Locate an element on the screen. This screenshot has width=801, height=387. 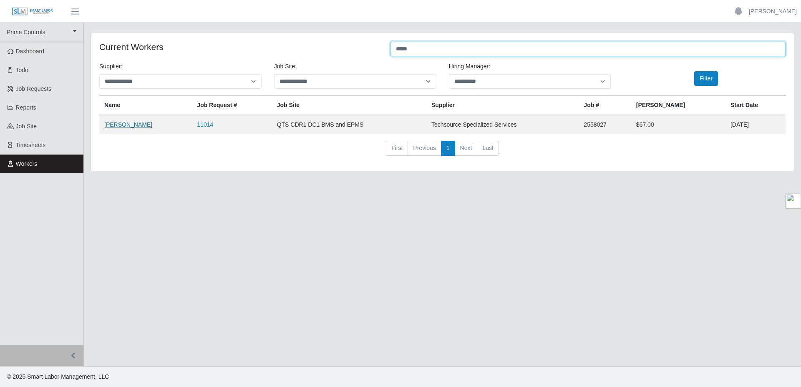
label: Hiring Manager: is located at coordinates (470, 66).